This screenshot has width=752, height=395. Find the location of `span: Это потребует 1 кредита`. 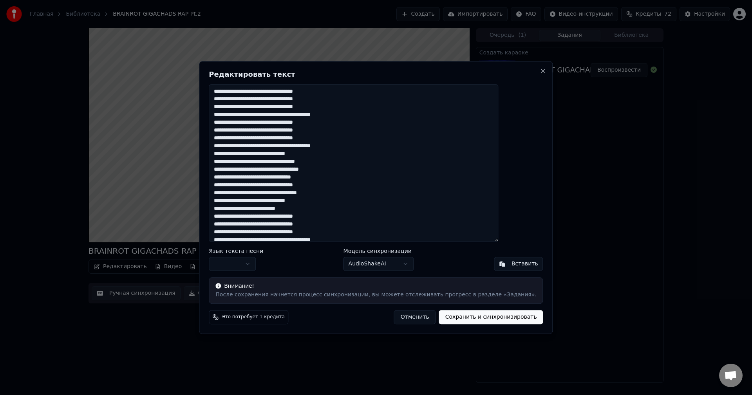

span: Это потребует 1 кредита is located at coordinates (253, 317).